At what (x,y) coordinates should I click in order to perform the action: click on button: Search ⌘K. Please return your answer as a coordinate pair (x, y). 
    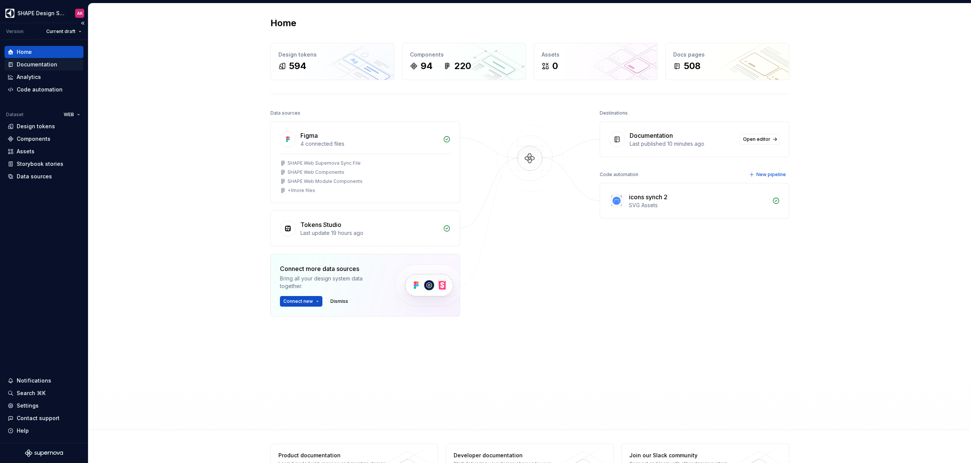
    Looking at the image, I should click on (44, 393).